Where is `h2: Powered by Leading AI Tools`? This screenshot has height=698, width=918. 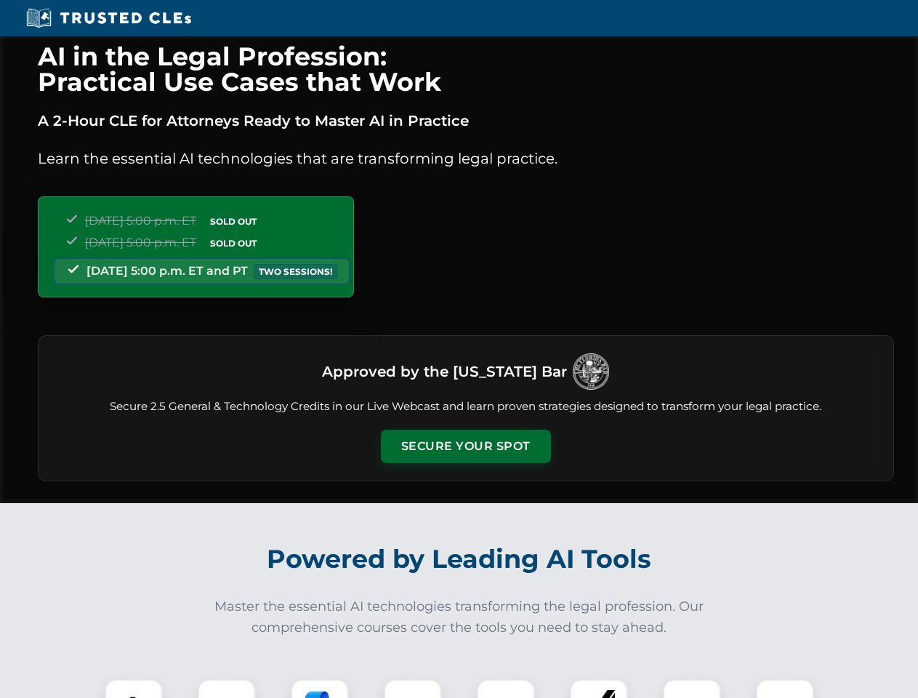
h2: Powered by Leading AI Tools is located at coordinates (459, 559).